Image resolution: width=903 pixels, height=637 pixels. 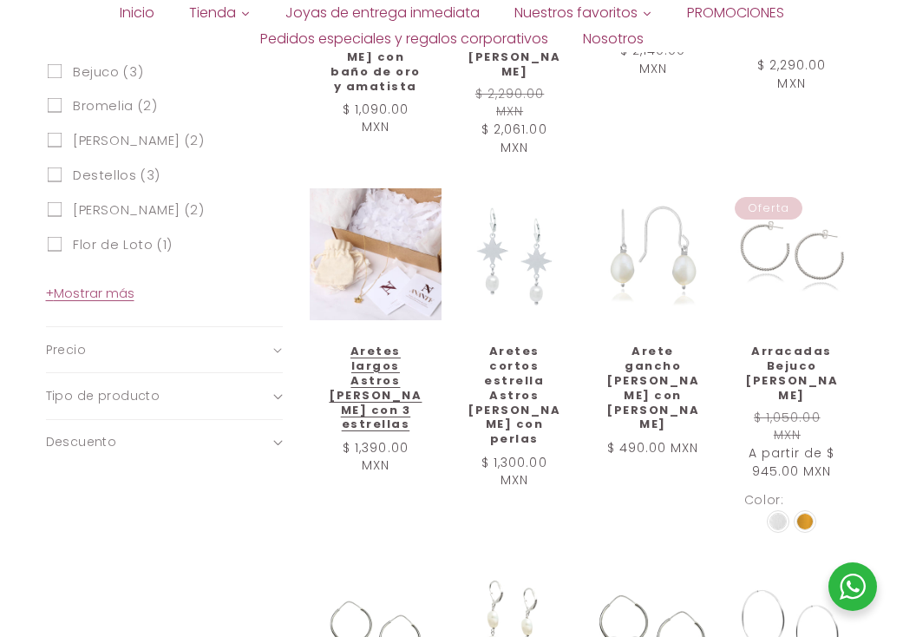 What do you see at coordinates (66, 350) in the screenshot?
I see `span: Precio` at bounding box center [66, 350].